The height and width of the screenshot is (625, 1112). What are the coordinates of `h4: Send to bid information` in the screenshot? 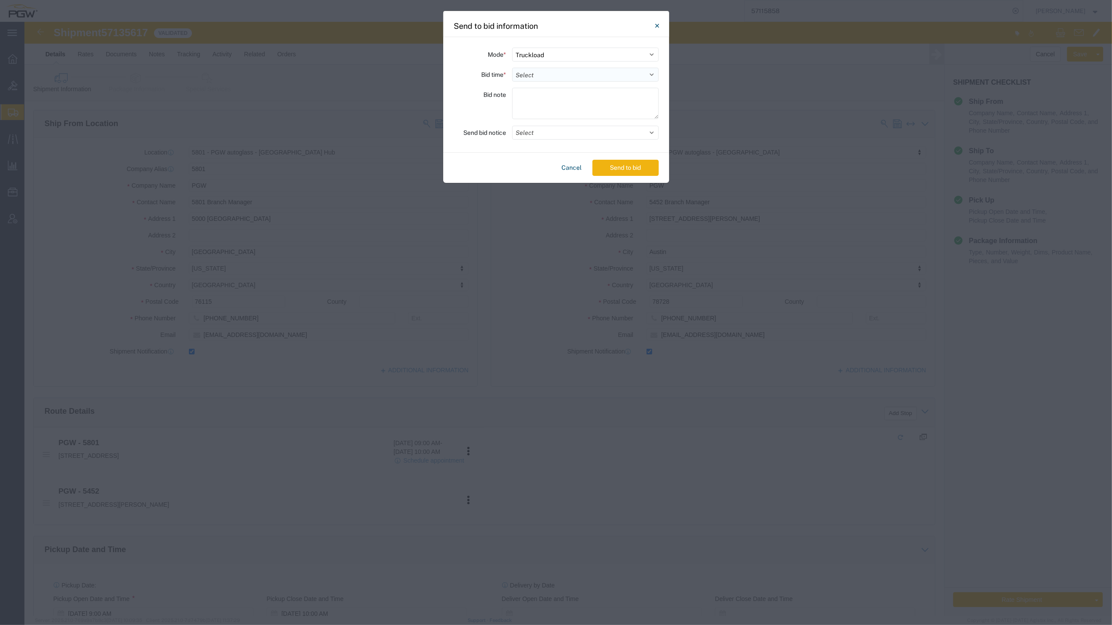 It's located at (496, 26).